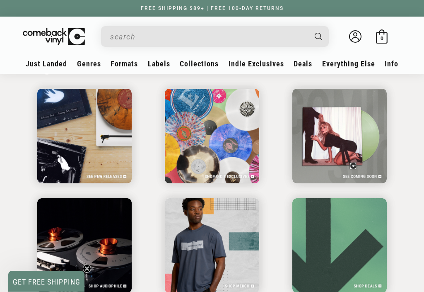  What do you see at coordinates (382, 38) in the screenshot?
I see `span: 0` at bounding box center [382, 38].